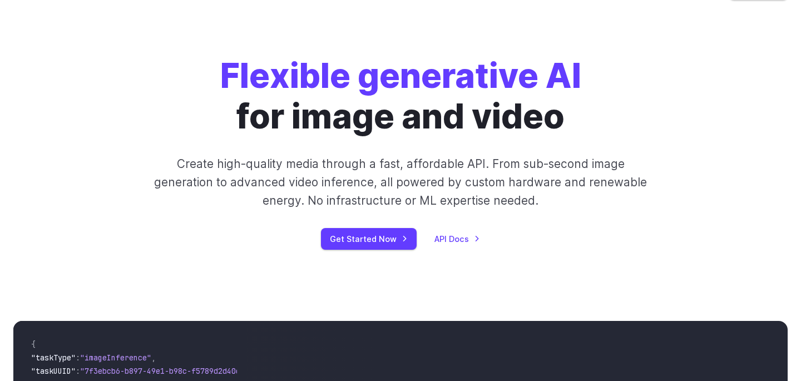 The image size is (801, 381). I want to click on span: "taskType", so click(53, 358).